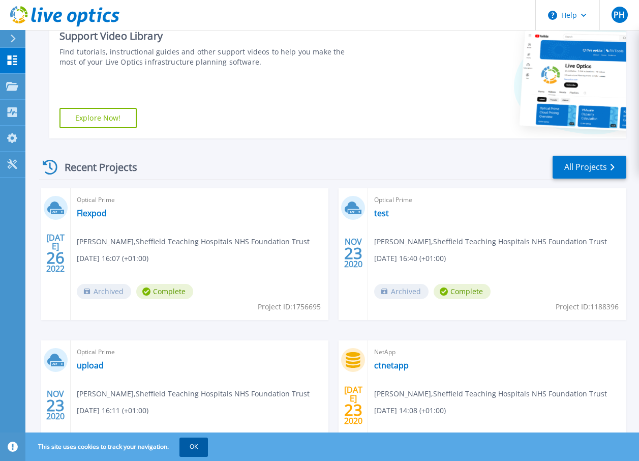  I want to click on a: Flexpod, so click(92, 213).